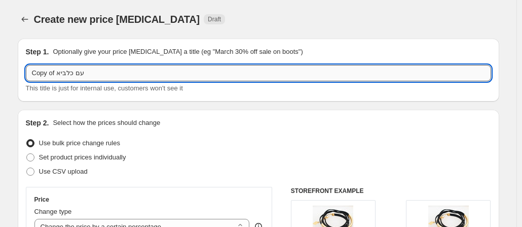 The height and width of the screenshot is (227, 522). What do you see at coordinates (80, 143) in the screenshot?
I see `span: Use bulk price change rules` at bounding box center [80, 143].